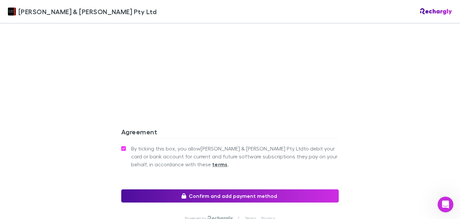 Image resolution: width=460 pixels, height=219 pixels. What do you see at coordinates (230, 133) in the screenshot?
I see `h3: Agreement` at bounding box center [230, 133].